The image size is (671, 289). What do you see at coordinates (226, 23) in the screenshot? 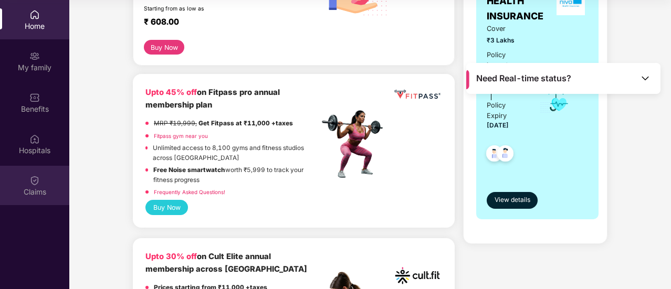
I see `div: ₹ 608.00` at bounding box center [226, 23].